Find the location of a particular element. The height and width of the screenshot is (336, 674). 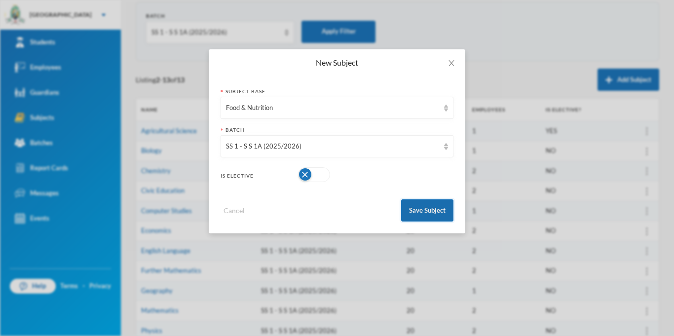

div: Subject Base is located at coordinates (337, 91).